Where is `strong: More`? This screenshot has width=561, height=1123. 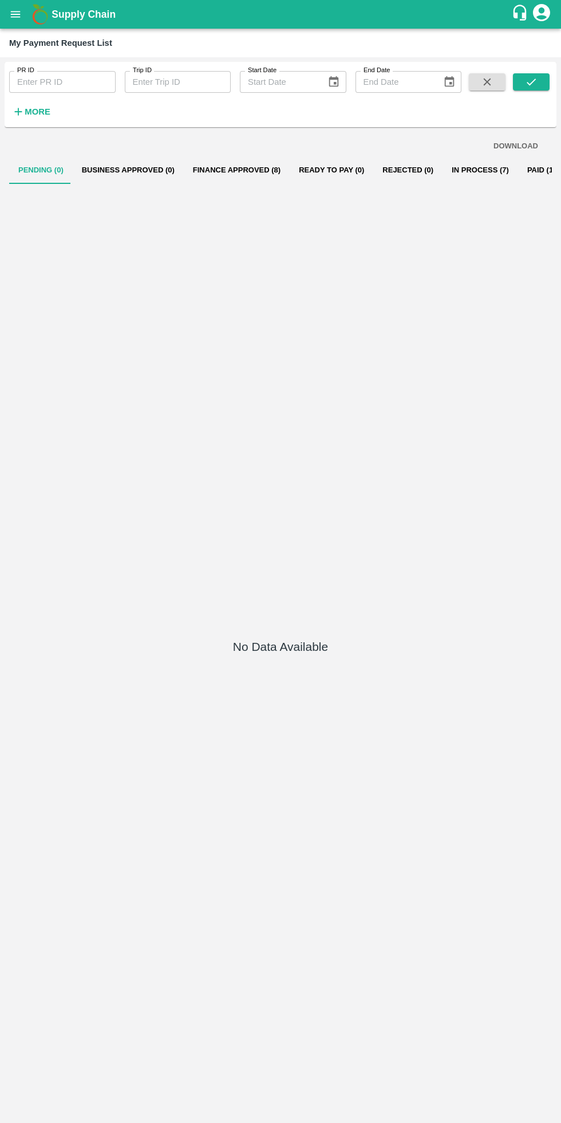 strong: More is located at coordinates (37, 112).